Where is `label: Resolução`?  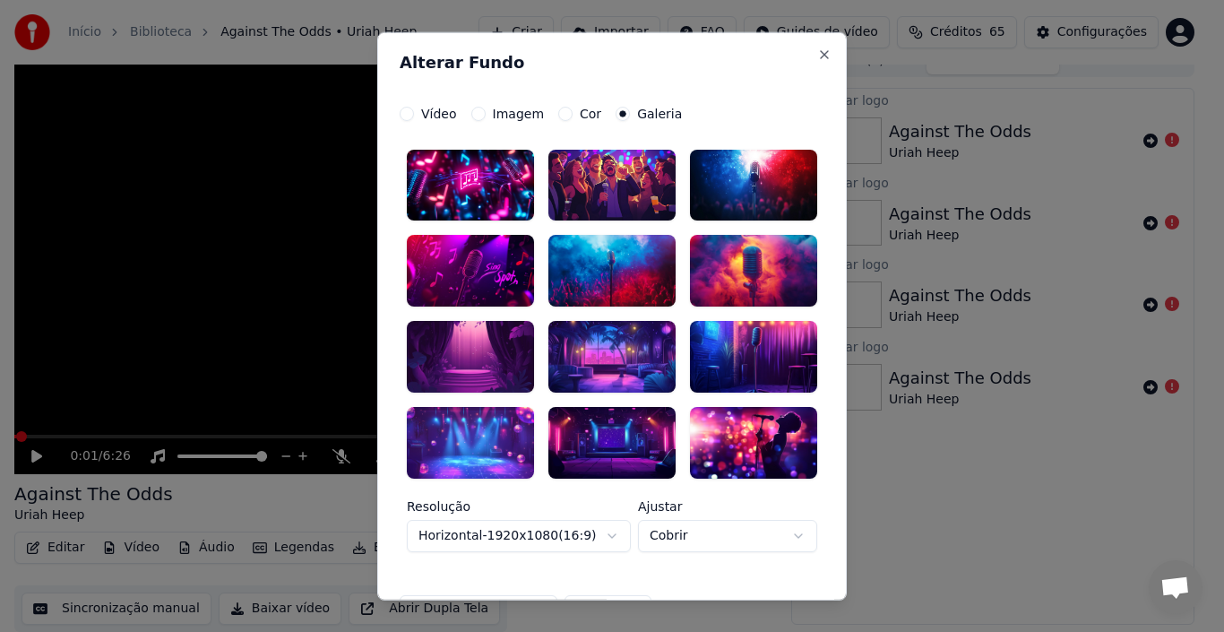 label: Resolução is located at coordinates (519, 506).